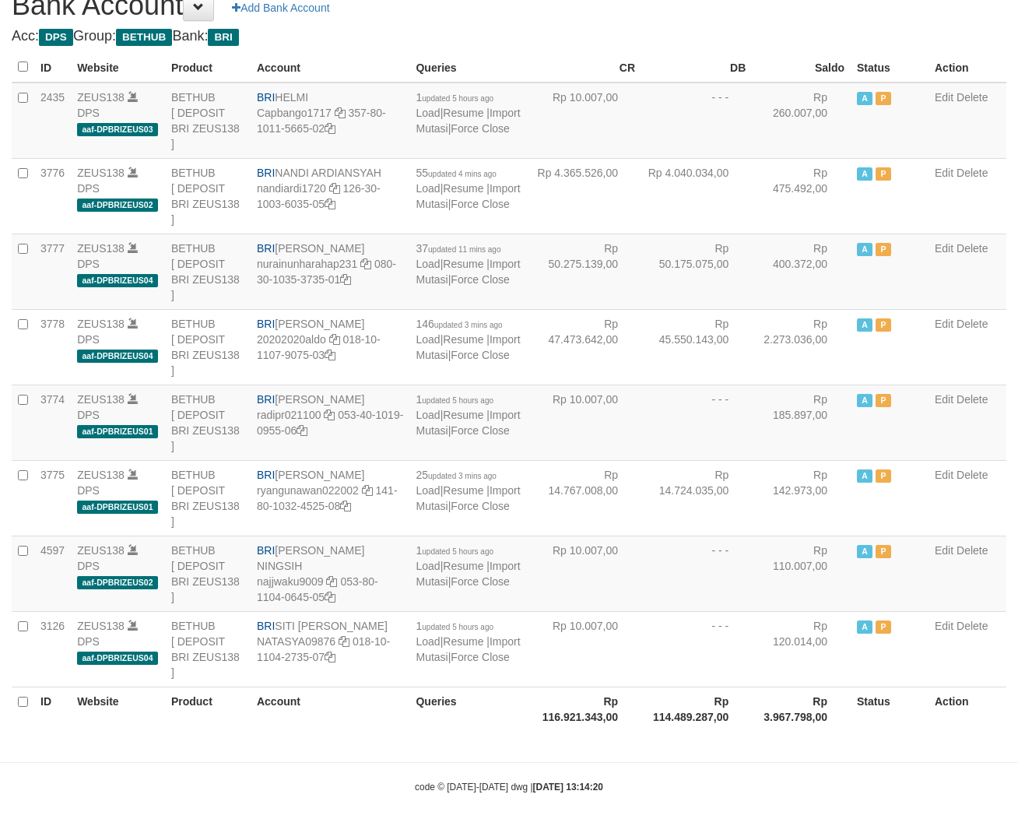  What do you see at coordinates (118, 356) in the screenshot?
I see `span: aaf-DPBRIZEUS04` at bounding box center [118, 356].